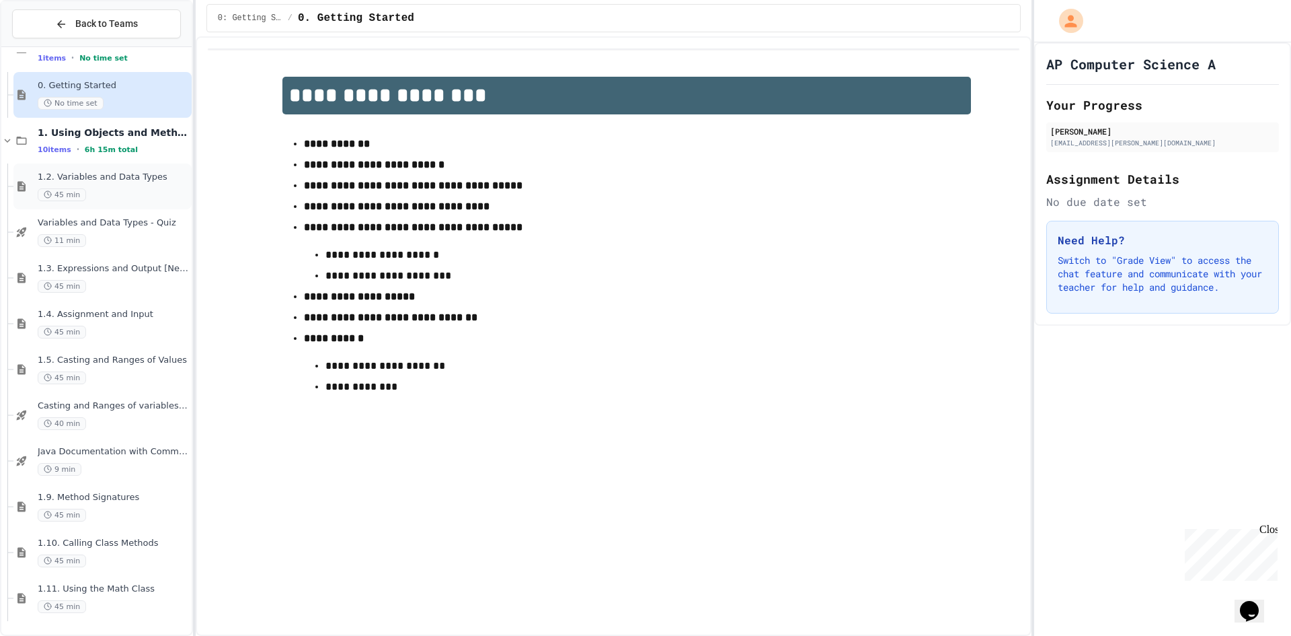 The width and height of the screenshot is (1291, 636). Describe the element at coordinates (113, 360) in the screenshot. I see `span: 1.5. Casting and Ranges of Values` at that location.